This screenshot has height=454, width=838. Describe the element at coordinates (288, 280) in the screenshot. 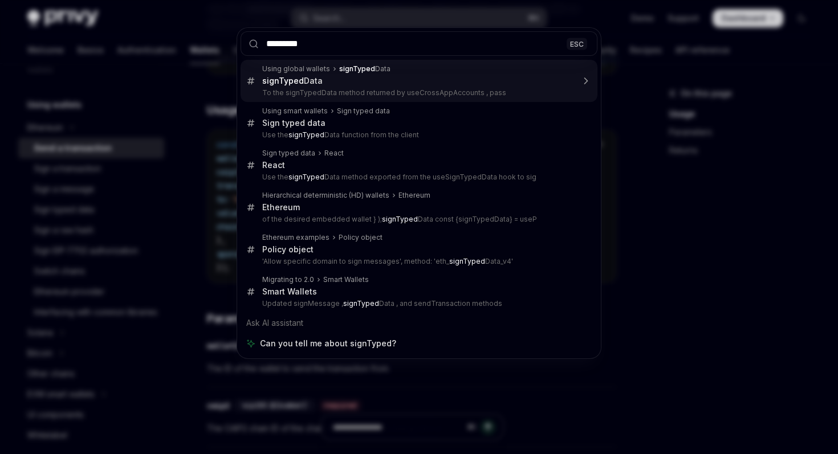

I see `div: Migrating to 2.0` at that location.